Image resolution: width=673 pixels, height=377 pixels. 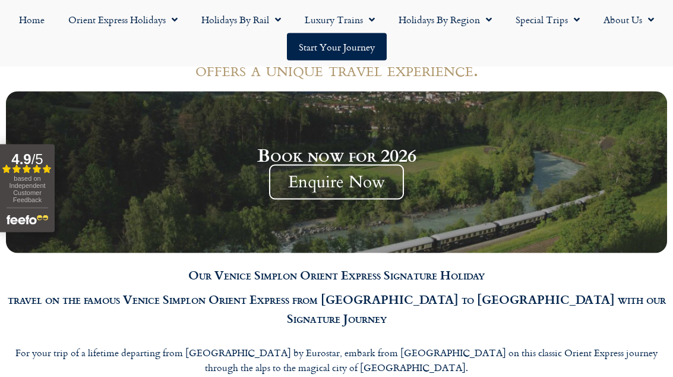 What do you see at coordinates (336, 33) in the screenshot?
I see `nav: Menu` at bounding box center [336, 33].